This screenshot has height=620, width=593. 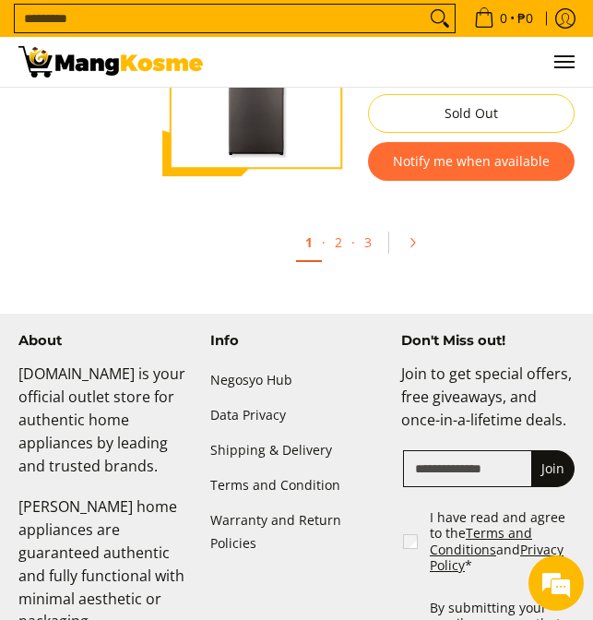 I want to click on a: Negosyo Hub, so click(x=297, y=380).